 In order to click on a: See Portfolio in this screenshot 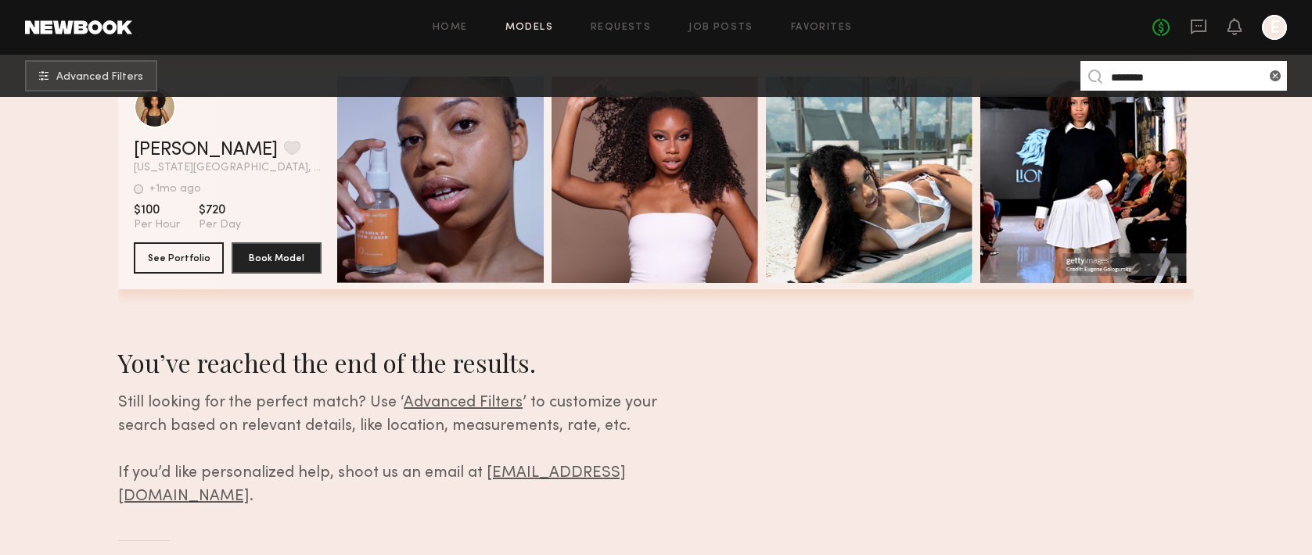, I will do `click(178, 258)`.